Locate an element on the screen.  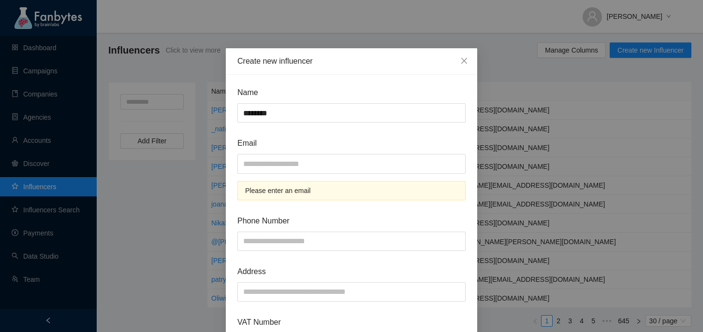
span: Name is located at coordinates (351, 92).